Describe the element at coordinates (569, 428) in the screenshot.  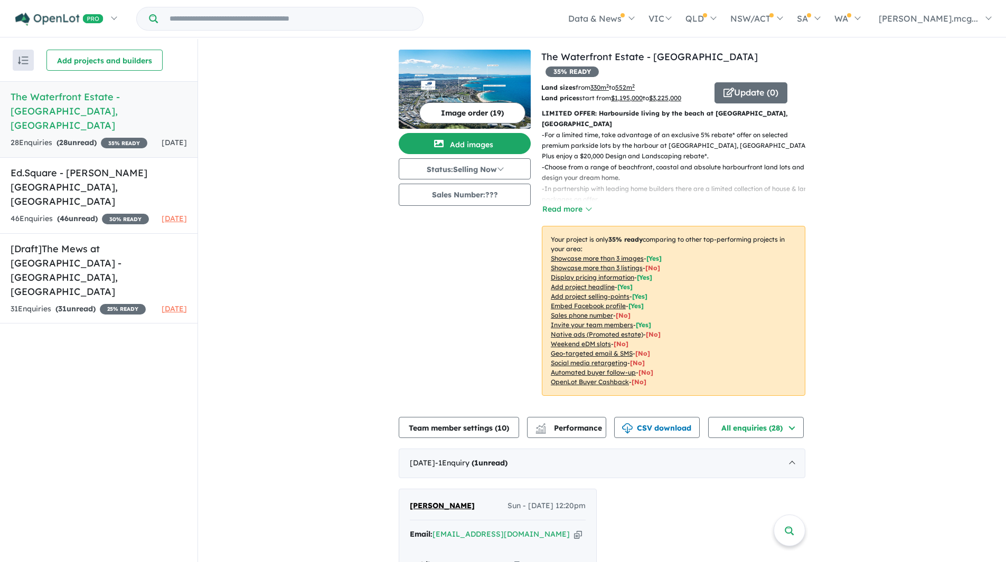
I see `span: Performance` at that location.